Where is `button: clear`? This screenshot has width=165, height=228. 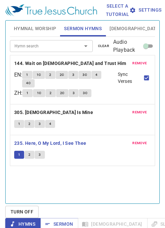
button: clear is located at coordinates (104, 46).